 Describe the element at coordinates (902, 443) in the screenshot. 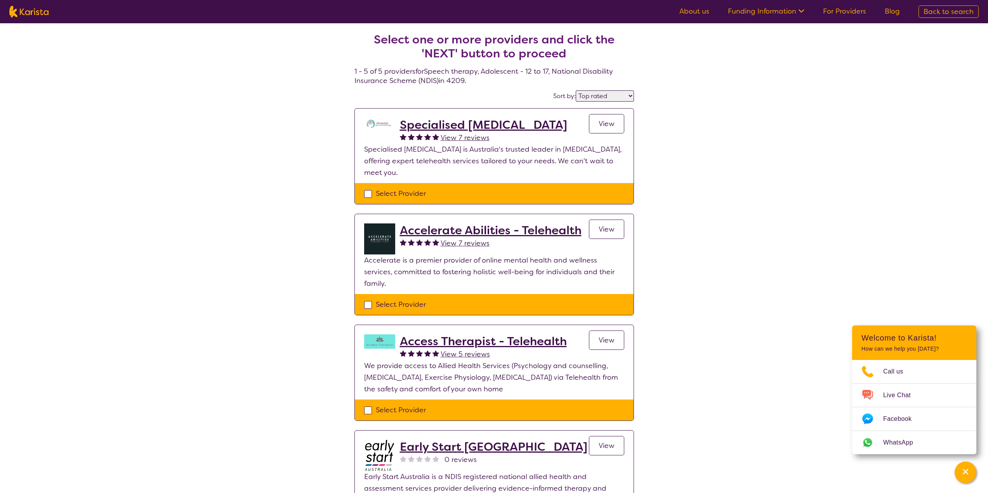

I see `span: WhatsApp` at that location.